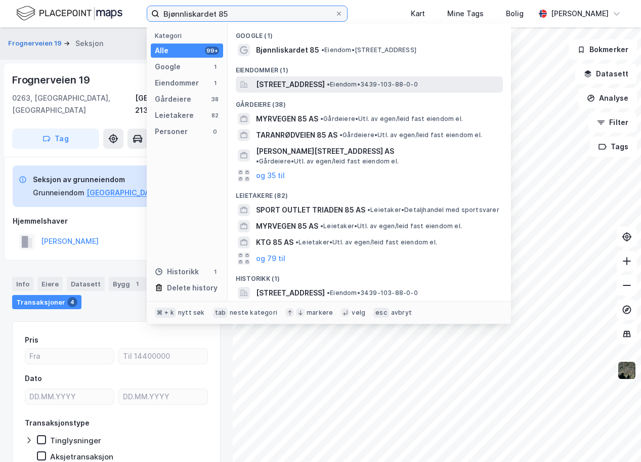 This screenshot has width=641, height=462. I want to click on div: Eiendommer, so click(177, 83).